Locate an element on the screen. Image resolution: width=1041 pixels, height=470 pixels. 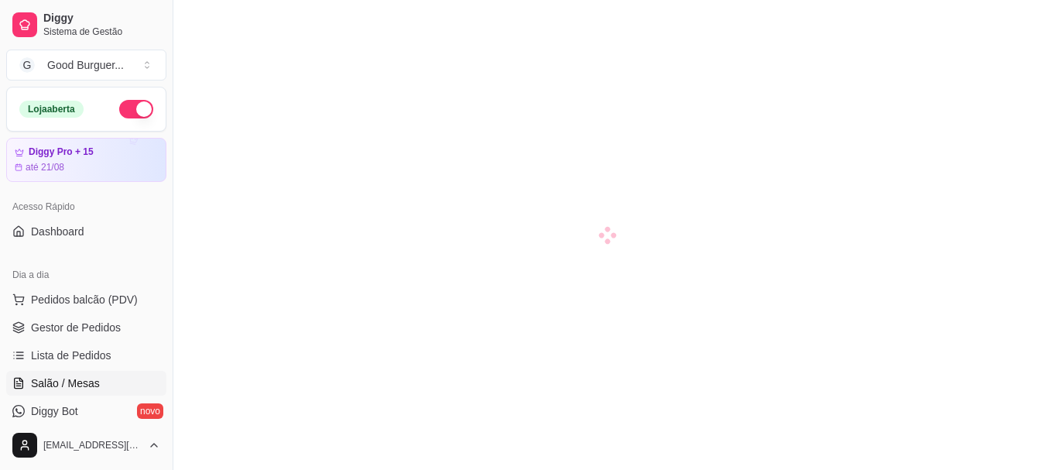
button: Alterar Status is located at coordinates (136, 109).